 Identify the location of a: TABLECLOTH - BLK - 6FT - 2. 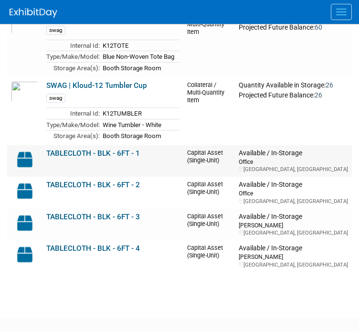
(93, 185).